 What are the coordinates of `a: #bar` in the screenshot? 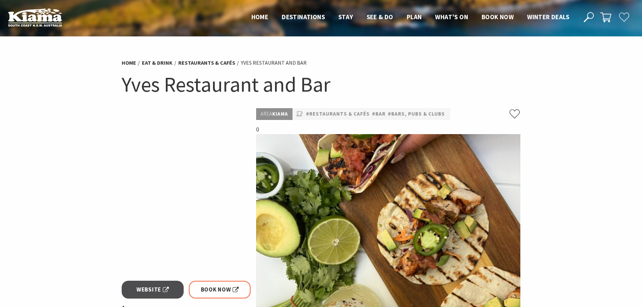 It's located at (379, 114).